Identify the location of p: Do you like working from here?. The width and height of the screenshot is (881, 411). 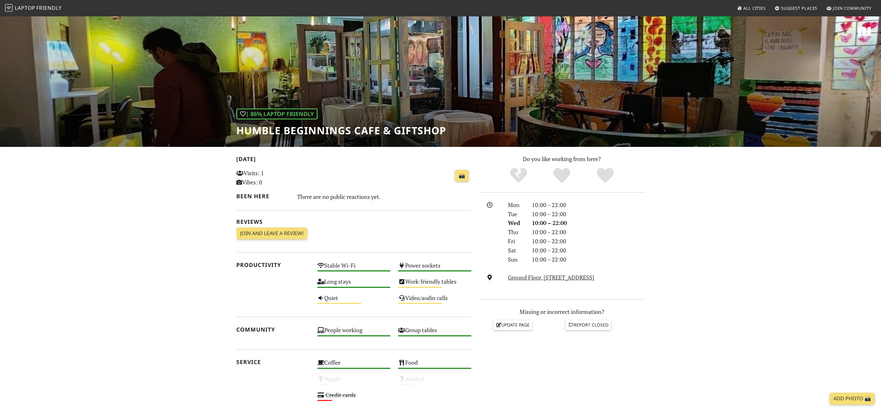
(562, 159).